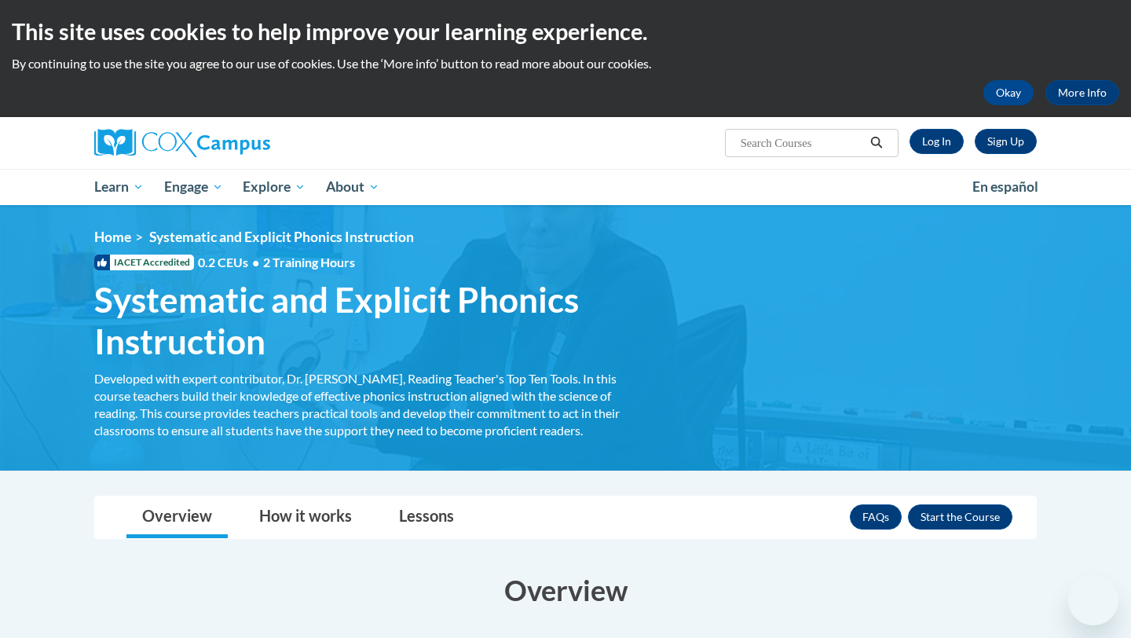  What do you see at coordinates (305, 517) in the screenshot?
I see `a: How it works` at bounding box center [305, 517].